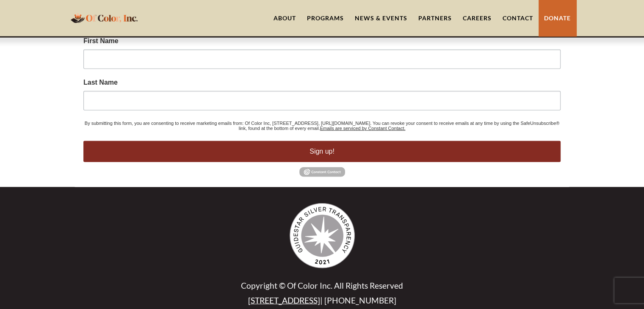  I want to click on label: Last Name, so click(322, 83).